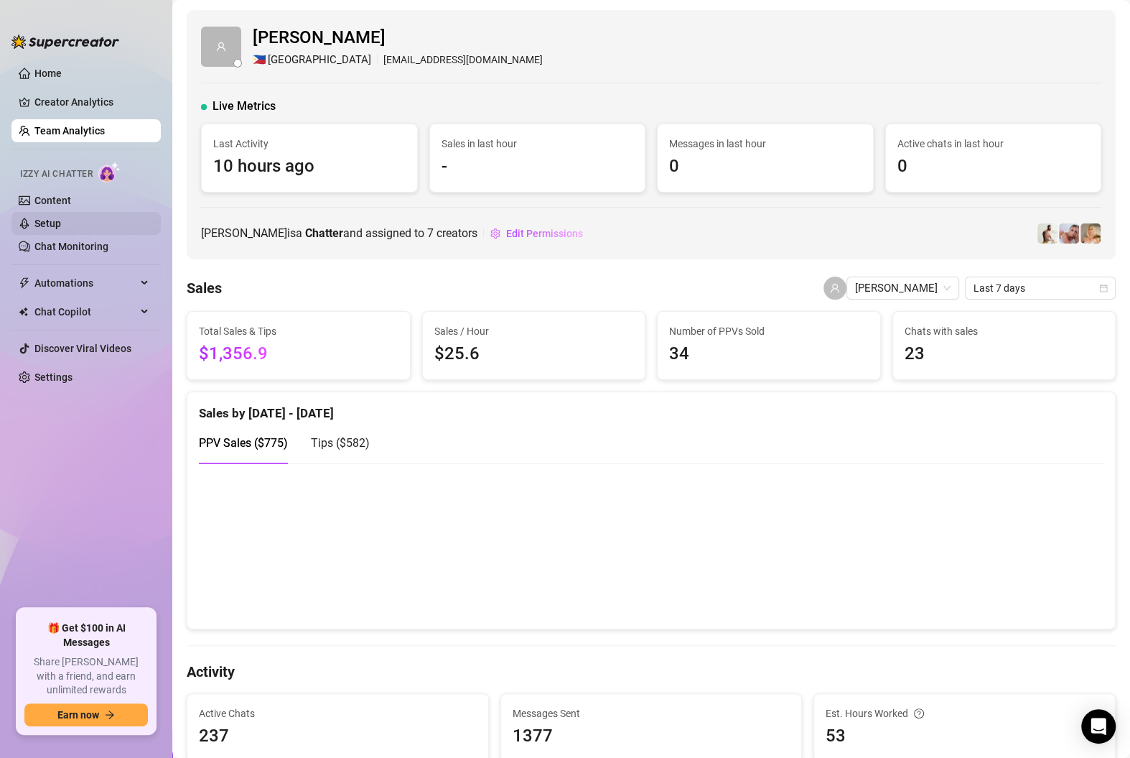 The width and height of the screenshot is (1130, 758). I want to click on span: calendar, so click(1104, 288).